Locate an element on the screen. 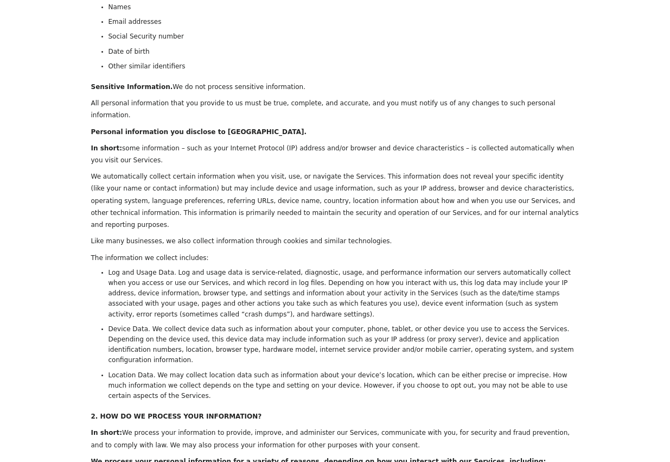 The image size is (670, 462). span: We do not process sensitive information. is located at coordinates (239, 87).